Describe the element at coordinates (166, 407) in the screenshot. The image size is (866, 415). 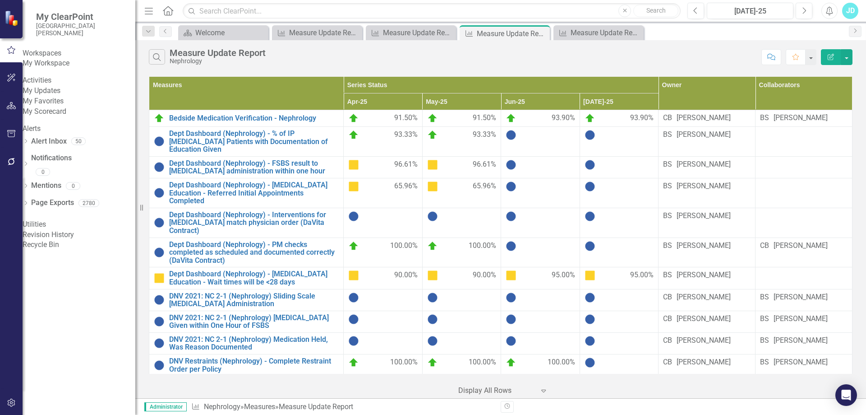
I see `span: Administrator` at that location.